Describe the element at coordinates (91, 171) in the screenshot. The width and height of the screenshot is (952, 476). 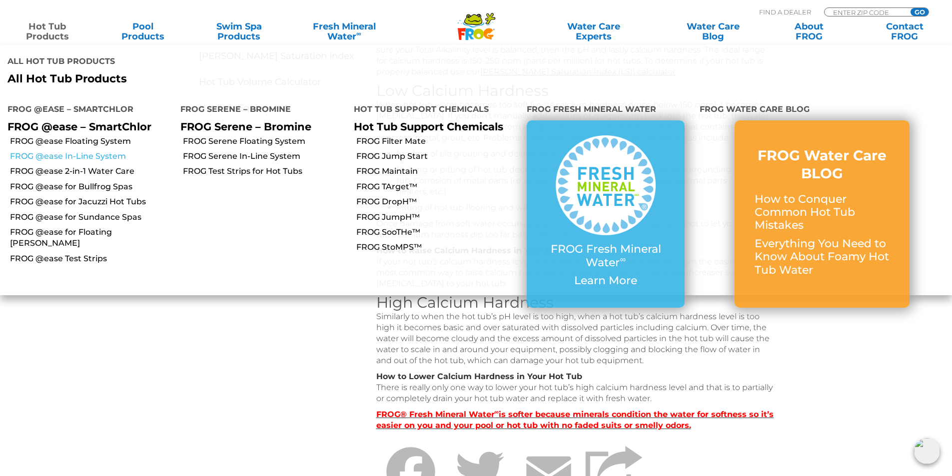
I see `a: FROG @ease 2-in-1 Water Care` at that location.